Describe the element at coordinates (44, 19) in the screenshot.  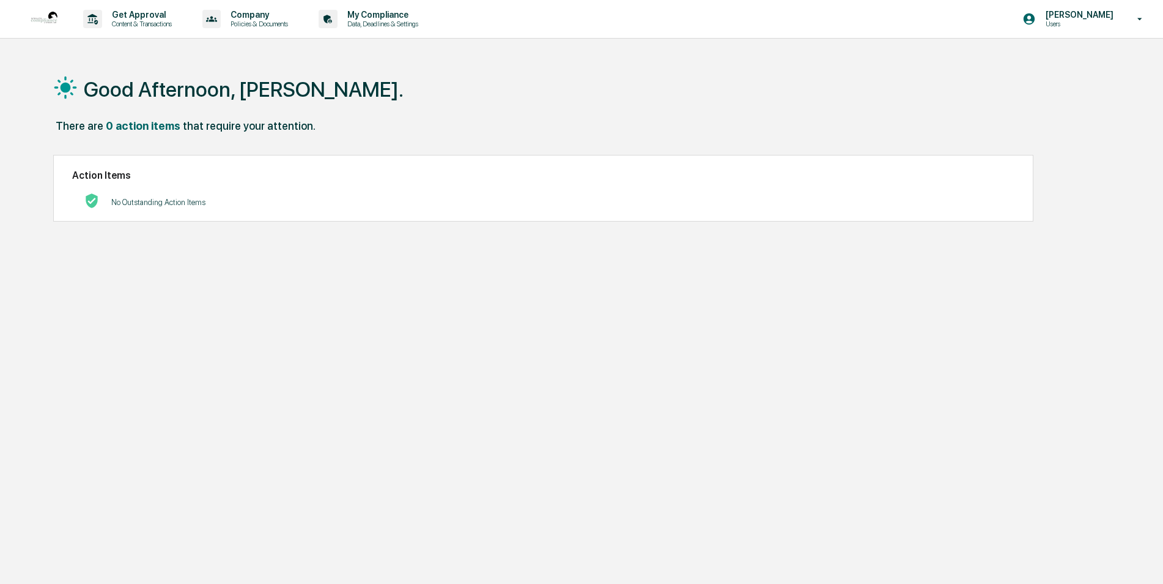
I see `img: logo` at that location.